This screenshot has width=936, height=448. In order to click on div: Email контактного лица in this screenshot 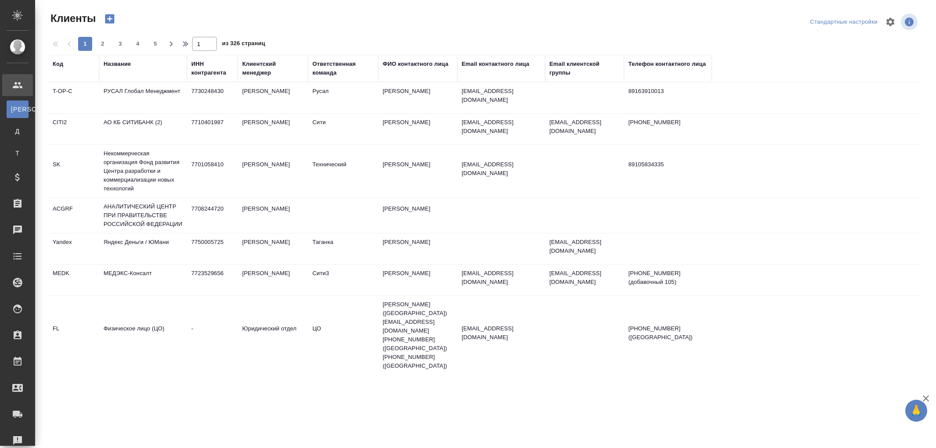, I will do `click(496, 64)`.